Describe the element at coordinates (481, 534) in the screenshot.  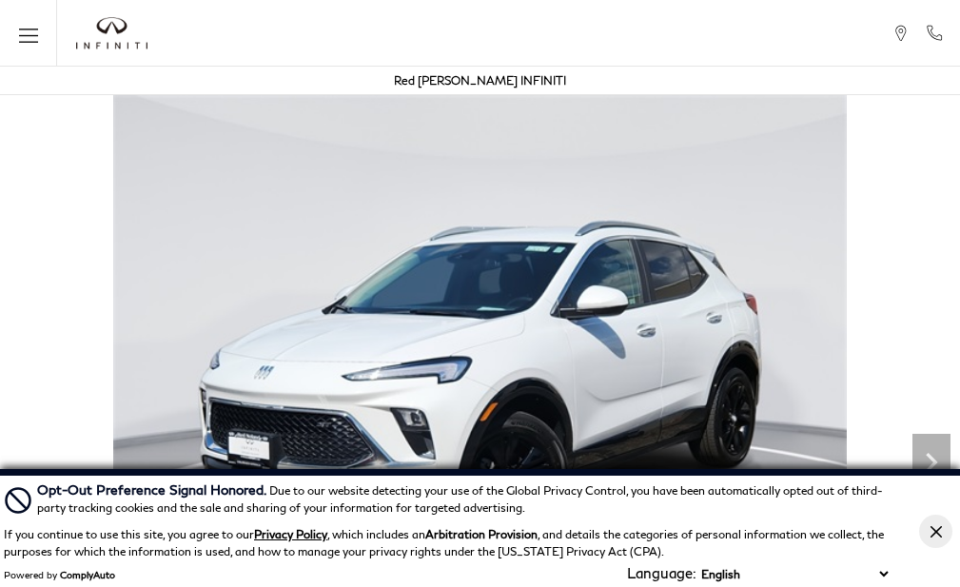
I see `strong: Arbitration Provision` at that location.